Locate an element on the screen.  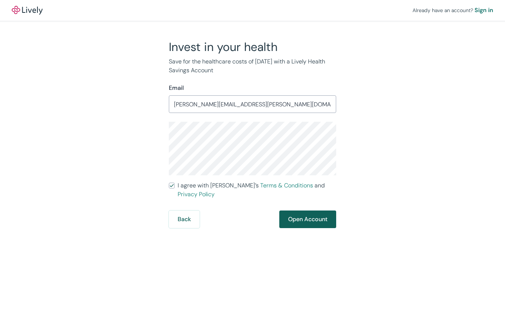
img: Lively is located at coordinates (27, 10).